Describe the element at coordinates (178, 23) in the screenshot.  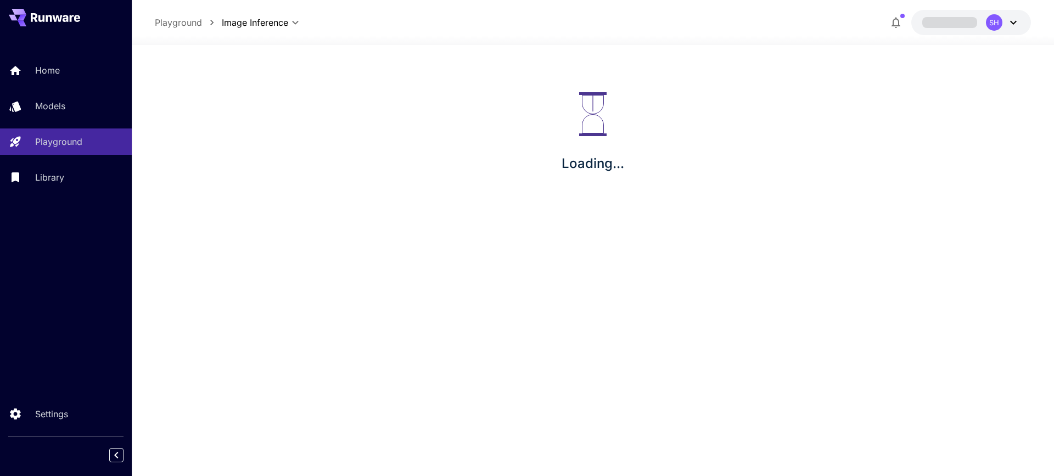
I see `a: Playground` at that location.